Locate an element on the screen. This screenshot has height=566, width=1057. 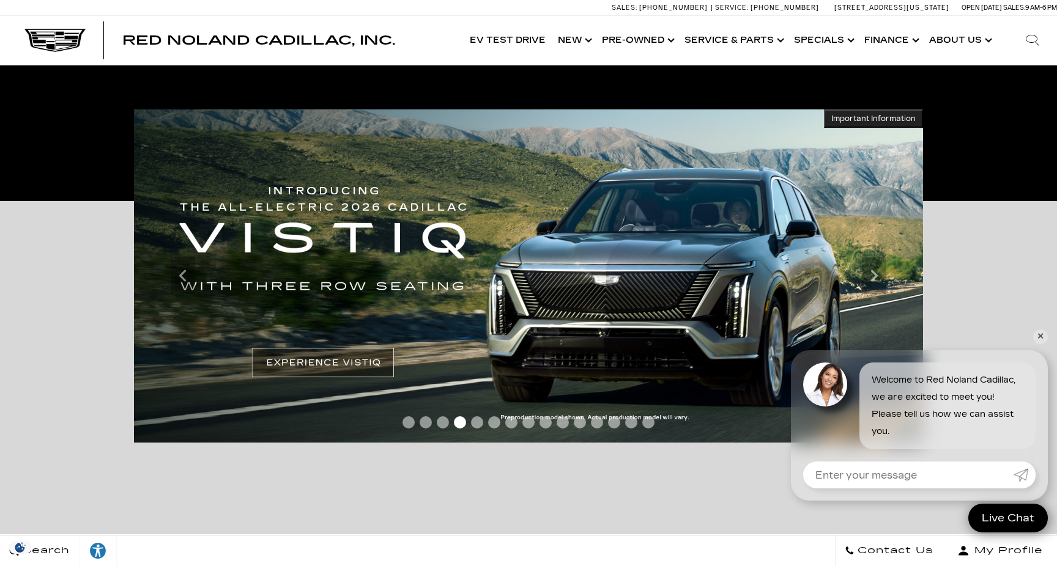
span: Contact Us is located at coordinates (894, 551).